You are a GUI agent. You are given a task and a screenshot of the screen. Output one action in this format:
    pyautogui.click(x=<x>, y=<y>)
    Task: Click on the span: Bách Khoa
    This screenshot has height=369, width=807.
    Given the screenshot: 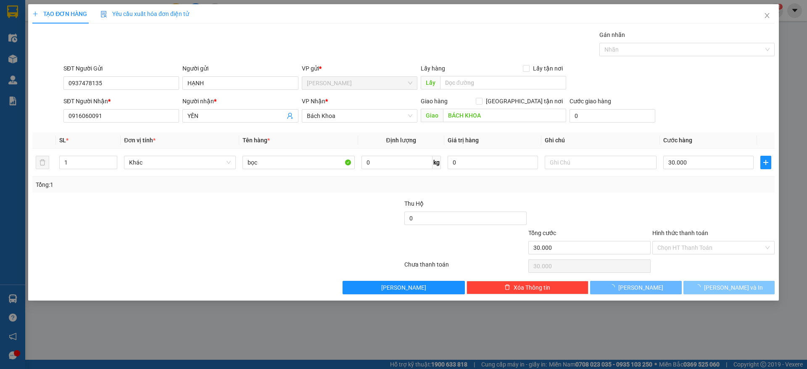 What is the action you would take?
    pyautogui.click(x=359, y=116)
    